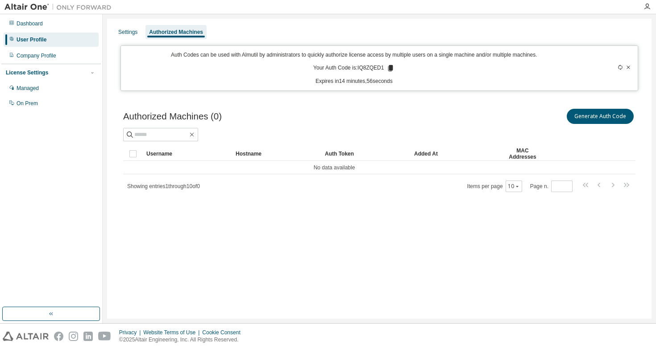  I want to click on img: Altair One, so click(60, 7).